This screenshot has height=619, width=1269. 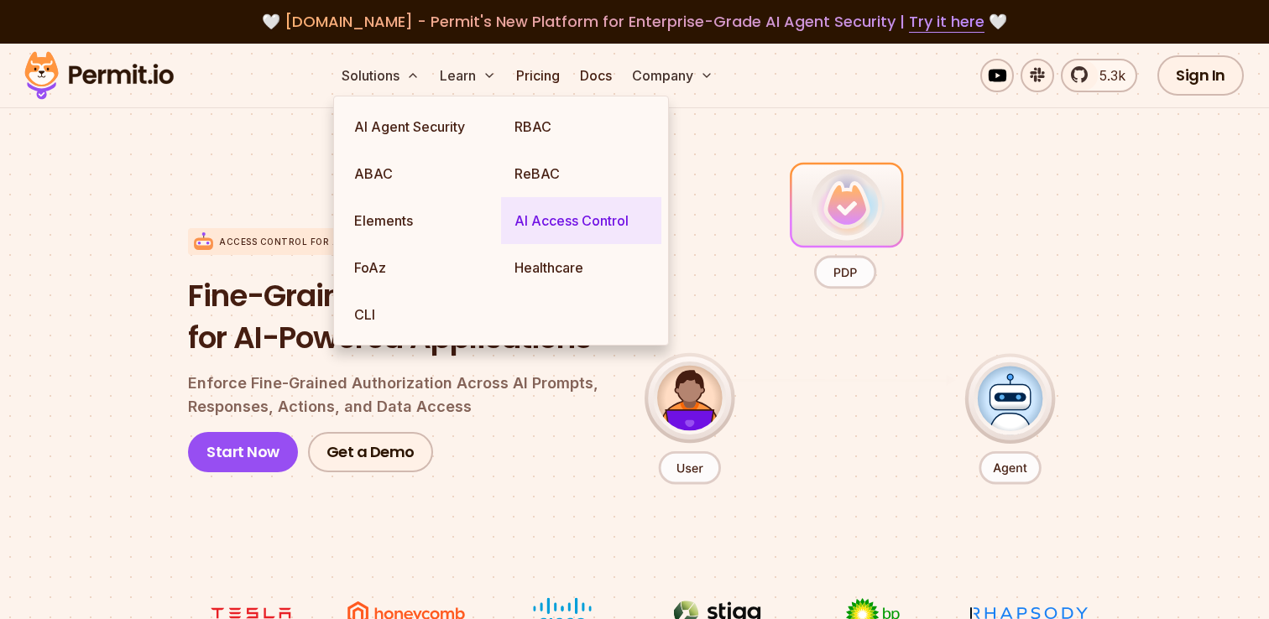 I want to click on a: RBAC, so click(x=581, y=127).